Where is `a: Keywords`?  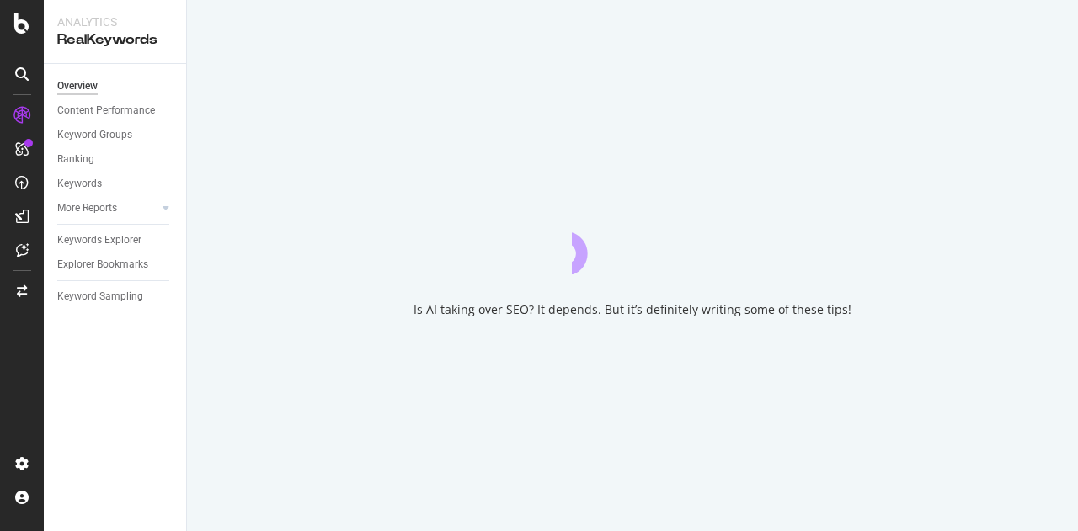 a: Keywords is located at coordinates (115, 184).